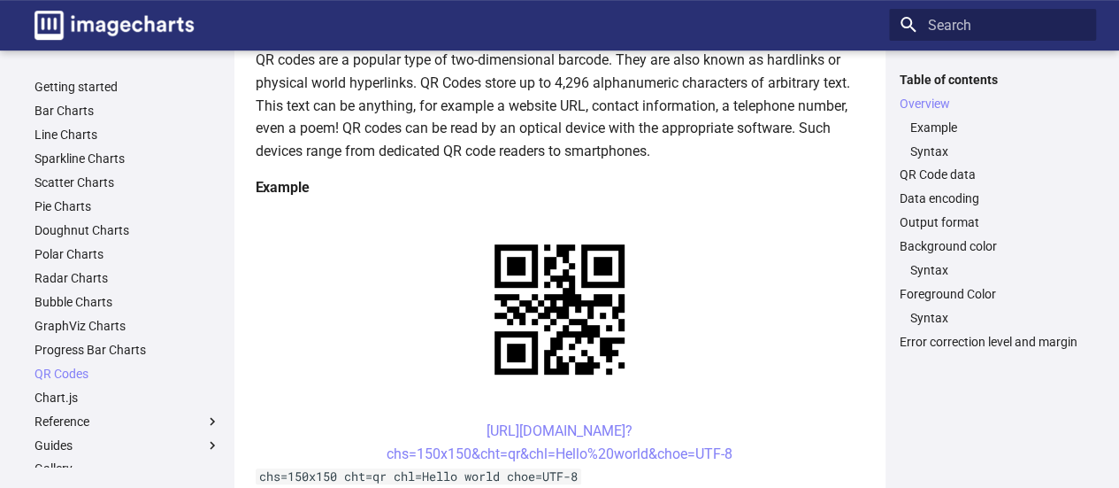  Describe the element at coordinates (993, 198) in the screenshot. I see `a: Data encoding` at that location.